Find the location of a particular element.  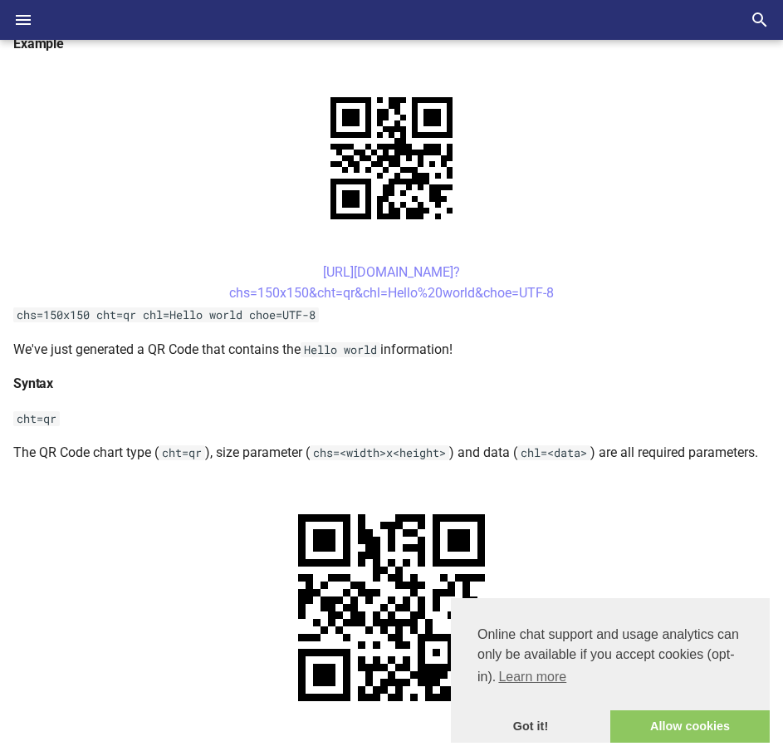

div: cookieconsent is located at coordinates (610, 670).